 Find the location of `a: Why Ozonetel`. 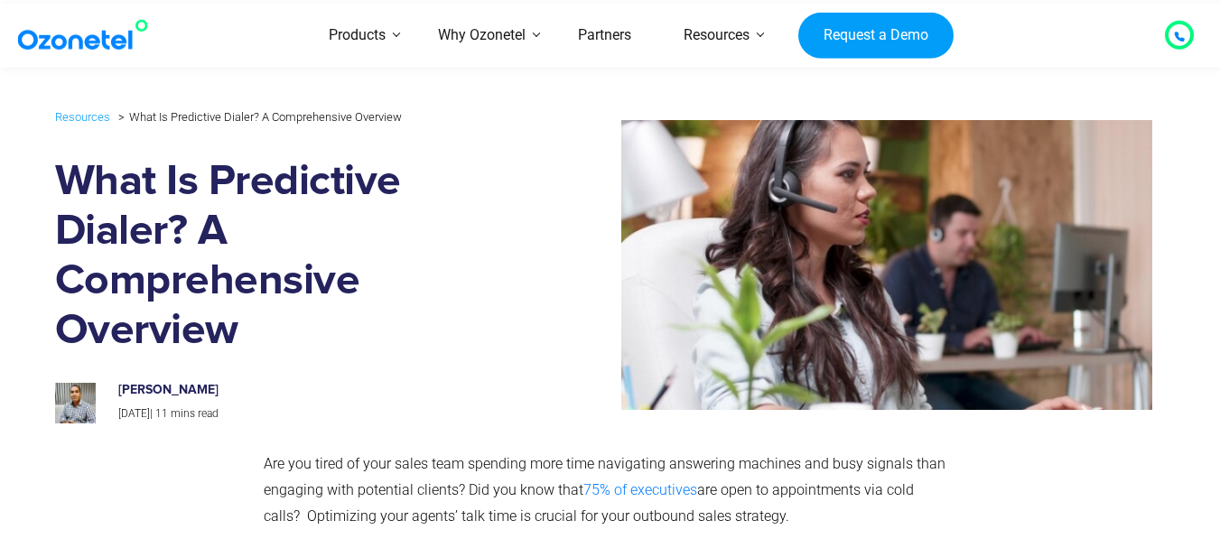

a: Why Ozonetel is located at coordinates (481, 35).